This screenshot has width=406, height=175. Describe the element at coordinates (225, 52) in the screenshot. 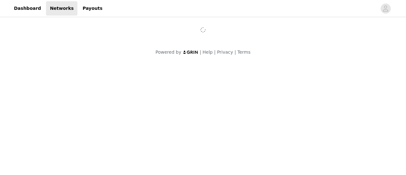

I see `a: Privacy` at that location.